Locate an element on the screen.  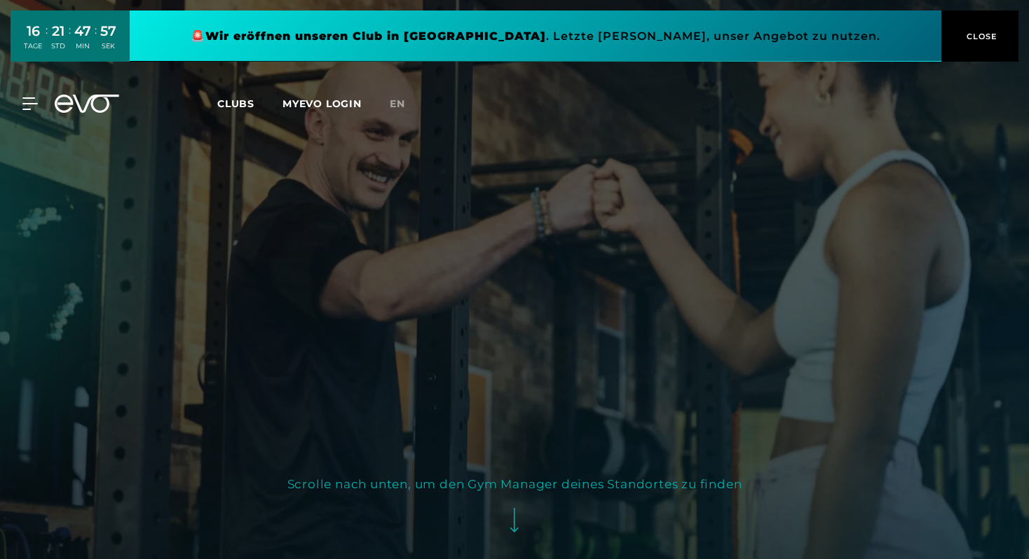
div: 21 is located at coordinates (58, 31).